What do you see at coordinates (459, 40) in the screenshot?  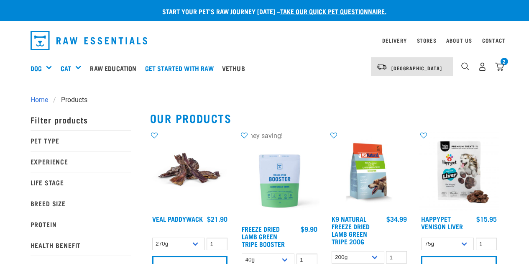 I see `a: About Us` at bounding box center [459, 40].